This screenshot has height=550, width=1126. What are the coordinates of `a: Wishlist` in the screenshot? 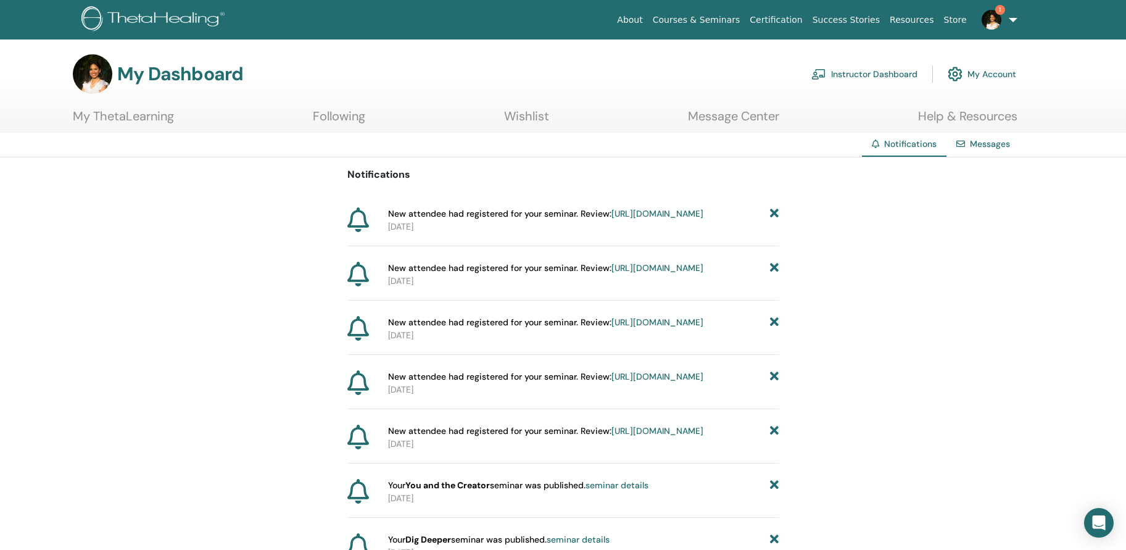 It's located at (526, 120).